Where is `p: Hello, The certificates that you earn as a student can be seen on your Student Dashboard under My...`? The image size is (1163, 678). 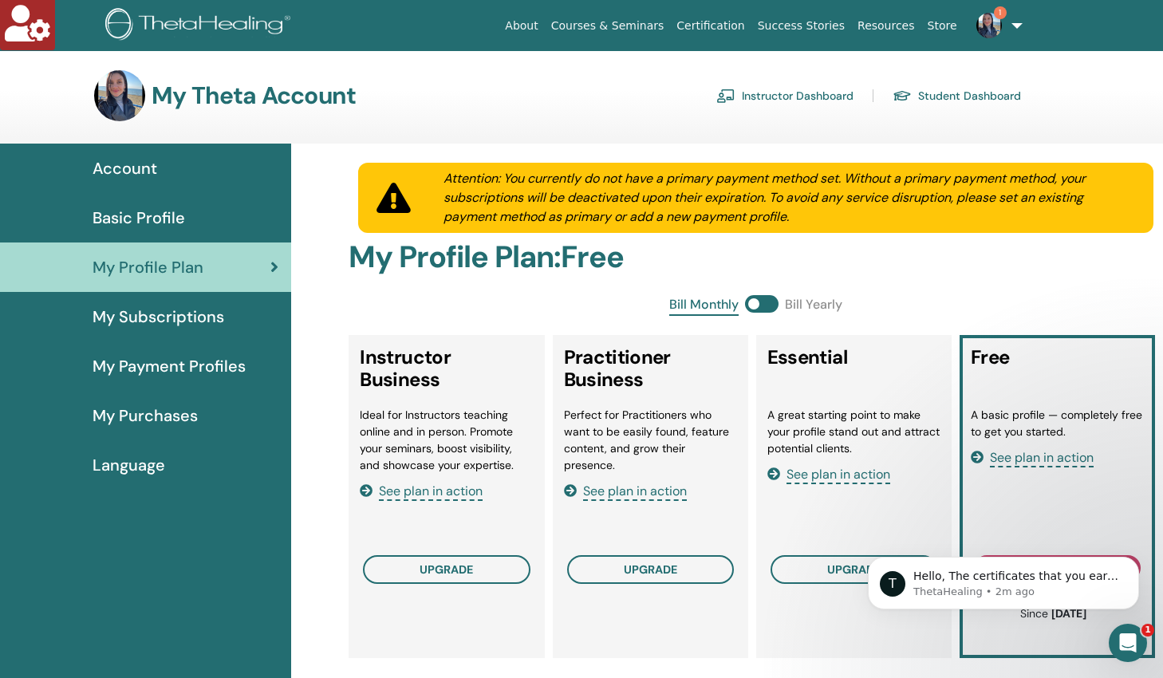 p: Hello, The certificates that you earn as a student can be seen on your Student Dashboard under My... is located at coordinates (172, 53).